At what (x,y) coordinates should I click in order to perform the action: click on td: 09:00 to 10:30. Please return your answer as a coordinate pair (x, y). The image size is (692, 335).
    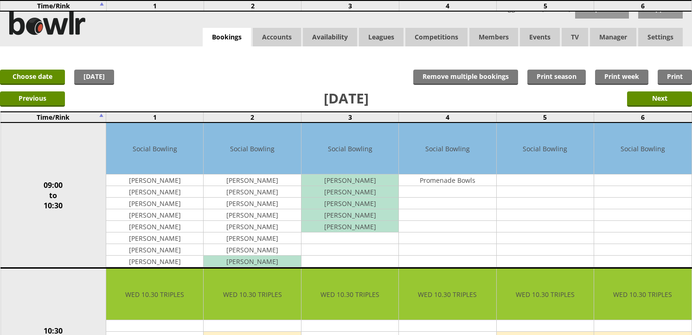
    Looking at the image, I should click on (53, 195).